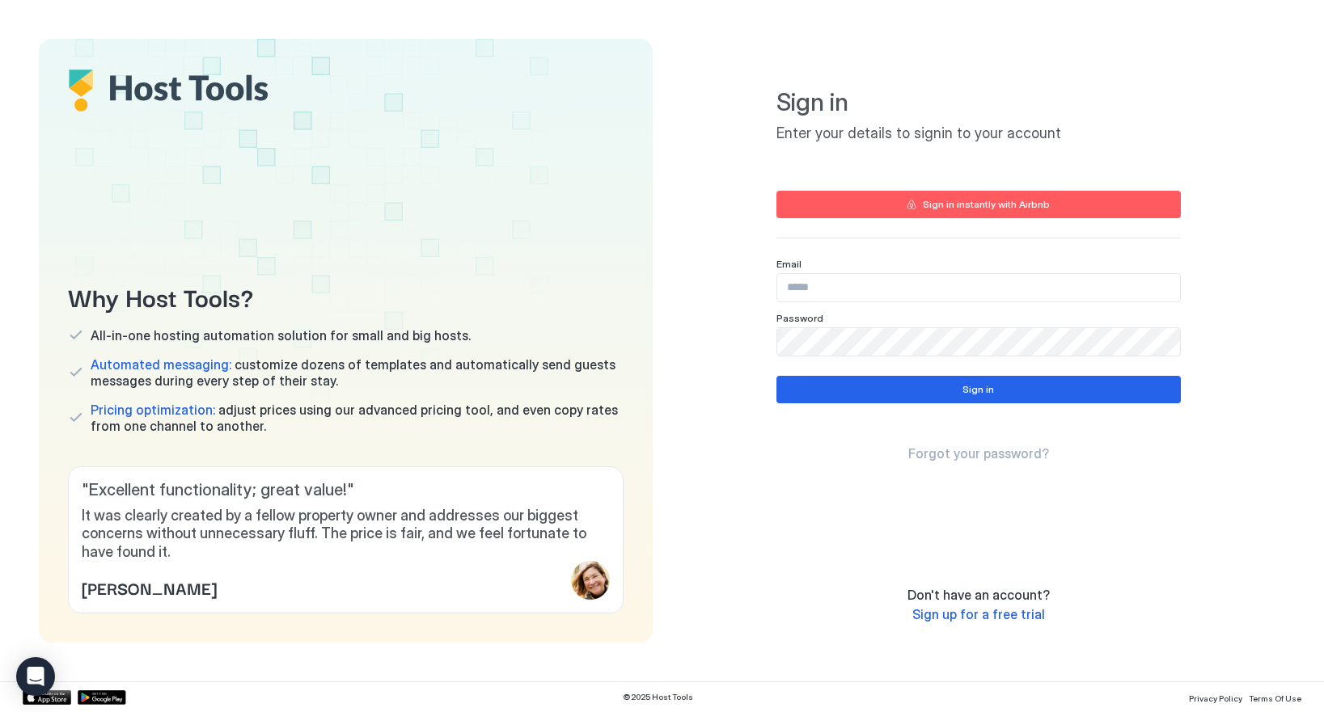  What do you see at coordinates (978, 595) in the screenshot?
I see `span: Don't have an account?` at bounding box center [978, 595].